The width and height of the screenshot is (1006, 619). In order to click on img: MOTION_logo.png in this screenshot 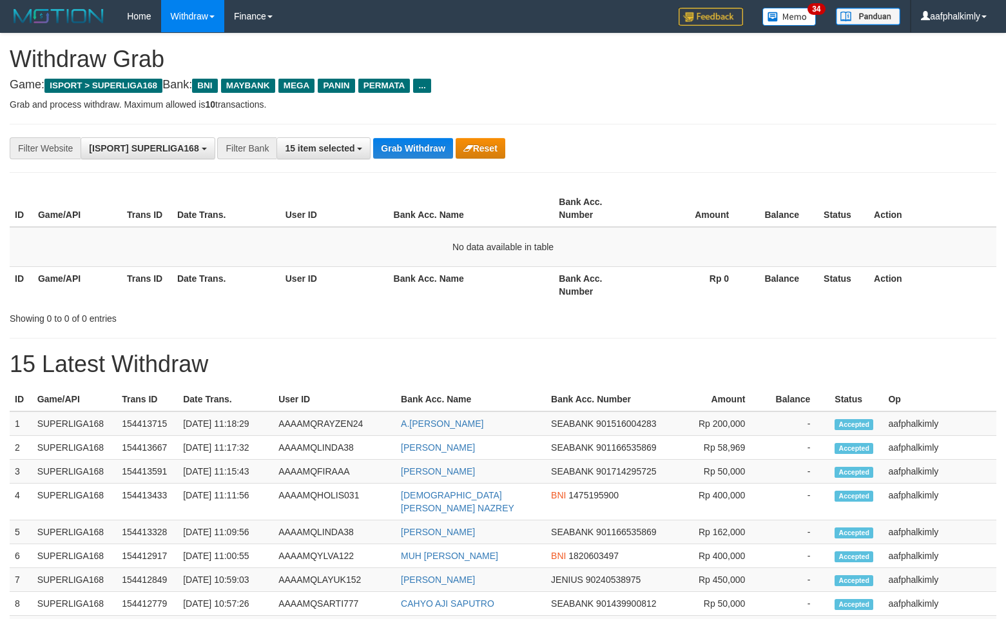, I will do `click(59, 16)`.